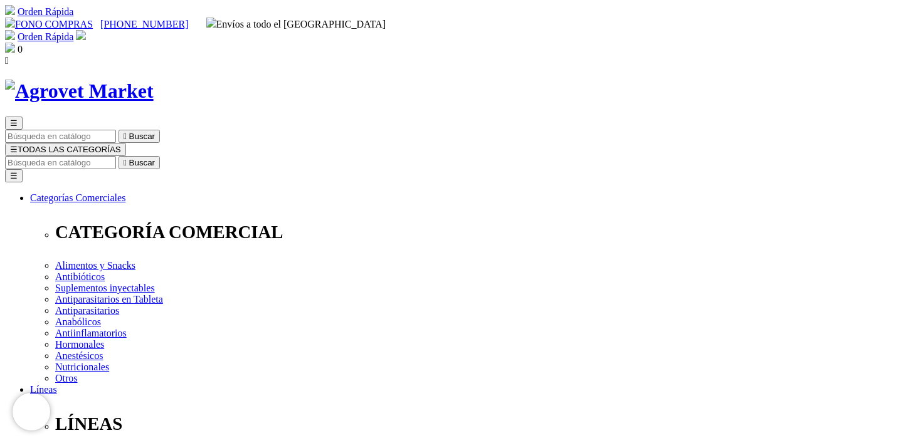 The height and width of the screenshot is (443, 903). What do you see at coordinates (80, 277) in the screenshot?
I see `a: Antibióticos` at bounding box center [80, 277].